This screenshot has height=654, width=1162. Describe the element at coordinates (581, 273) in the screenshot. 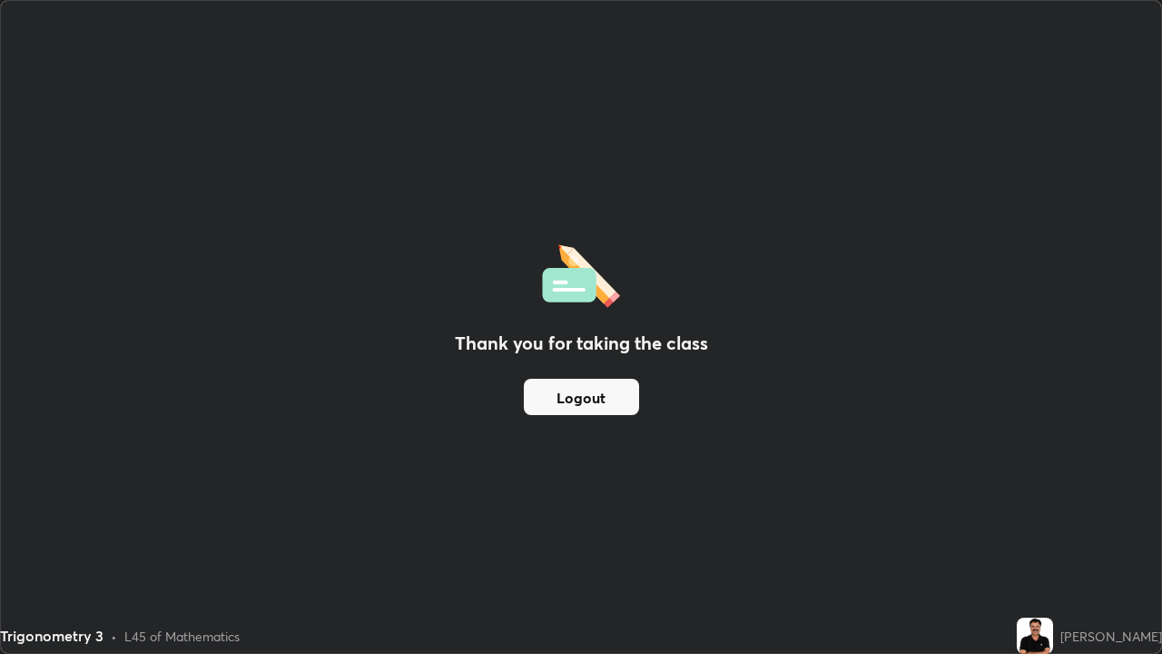

I see `img: offlineFeedback.1438e8b3.svg` at that location.